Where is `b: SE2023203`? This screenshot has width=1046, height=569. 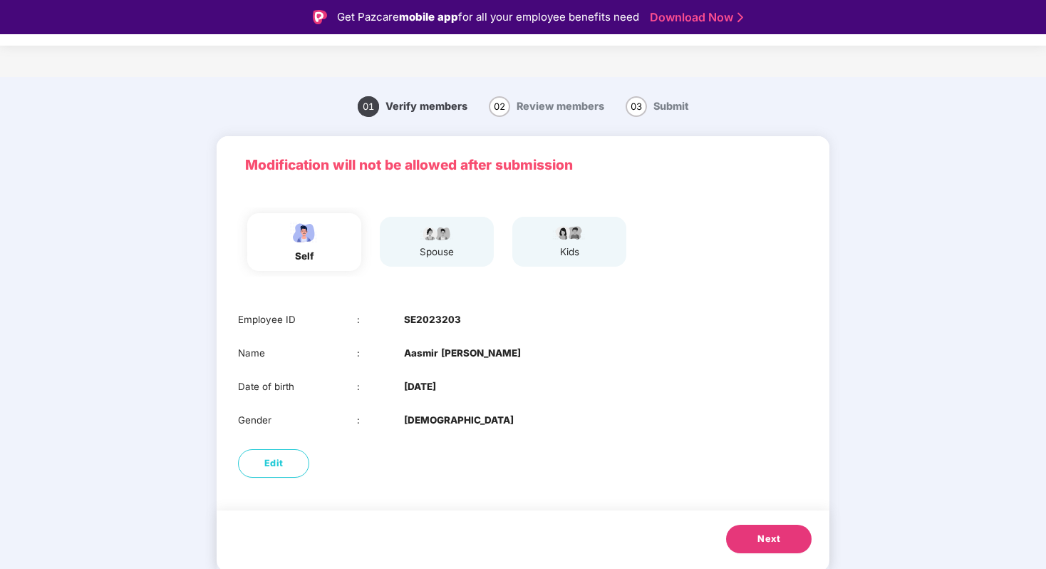
b: SE2023203 is located at coordinates (432, 319).